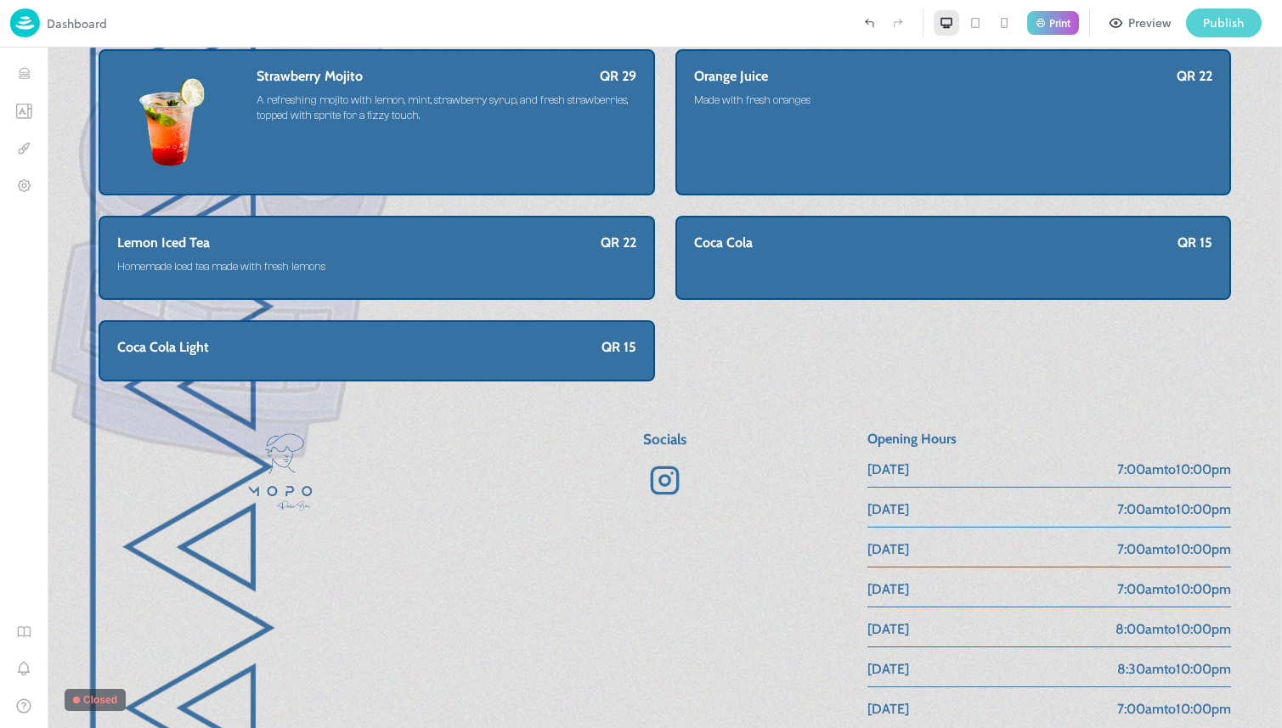 The image size is (1282, 728). What do you see at coordinates (76, 23) in the screenshot?
I see `p: Dashboard` at bounding box center [76, 23].